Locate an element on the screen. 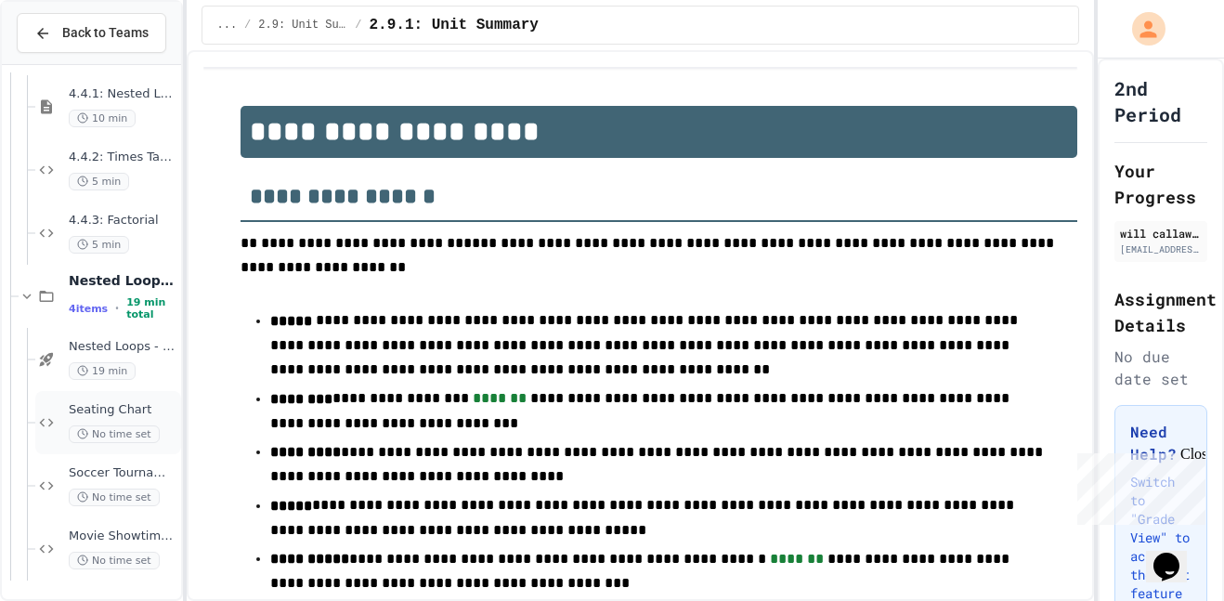 This screenshot has width=1224, height=601. span: 19 min total is located at coordinates (151, 308).